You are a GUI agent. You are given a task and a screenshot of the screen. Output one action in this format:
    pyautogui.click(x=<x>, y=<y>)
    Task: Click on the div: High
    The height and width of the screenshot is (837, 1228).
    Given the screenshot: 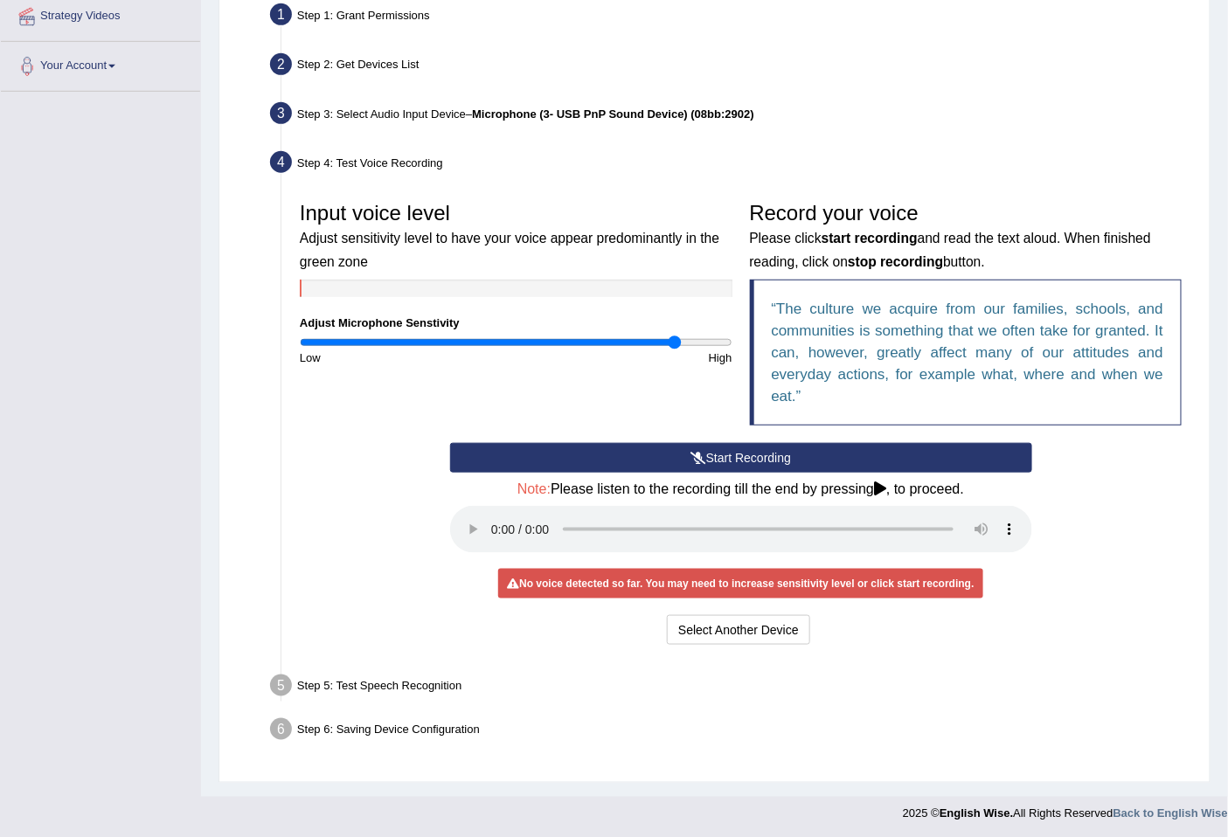 What is the action you would take?
    pyautogui.click(x=627, y=357)
    